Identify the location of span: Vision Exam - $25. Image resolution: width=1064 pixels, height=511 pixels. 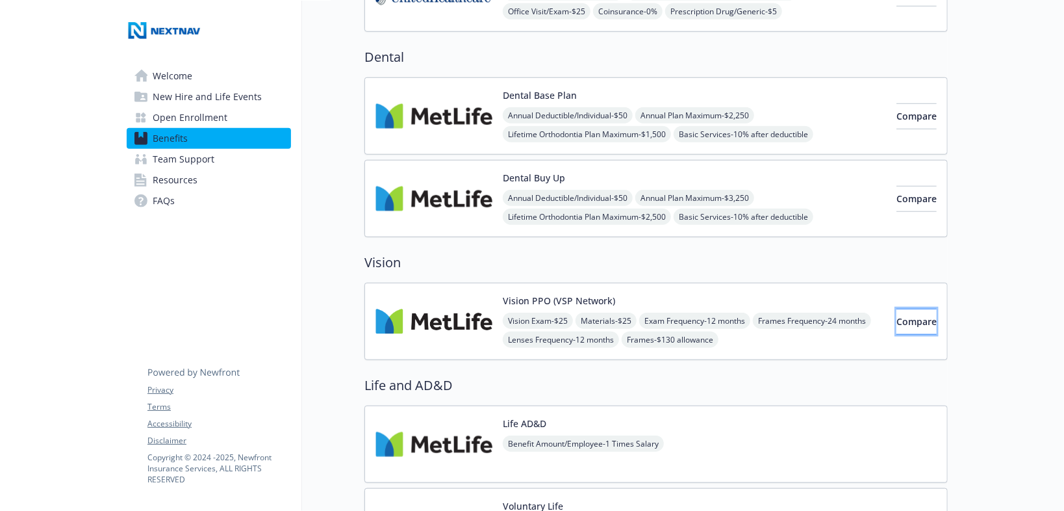
(538, 320).